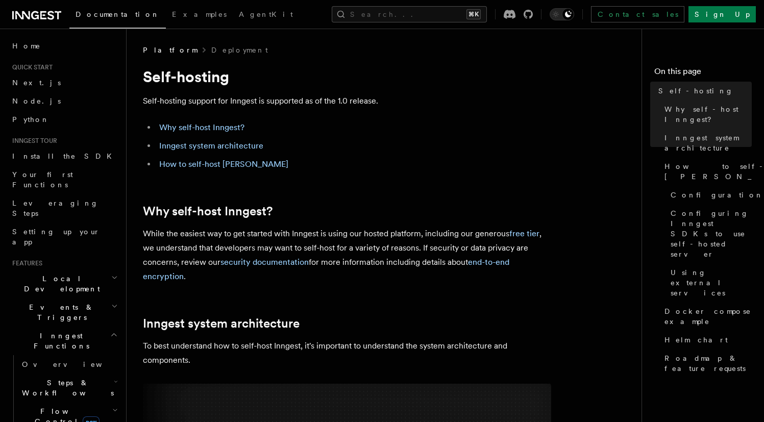  What do you see at coordinates (702, 91) in the screenshot?
I see `a: Self-hosting` at bounding box center [702, 91].